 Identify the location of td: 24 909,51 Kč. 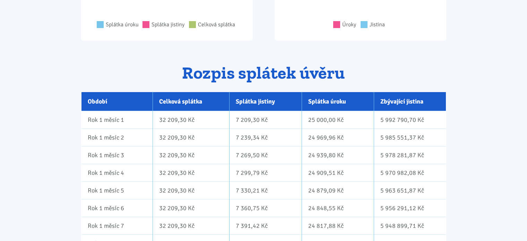
(338, 173).